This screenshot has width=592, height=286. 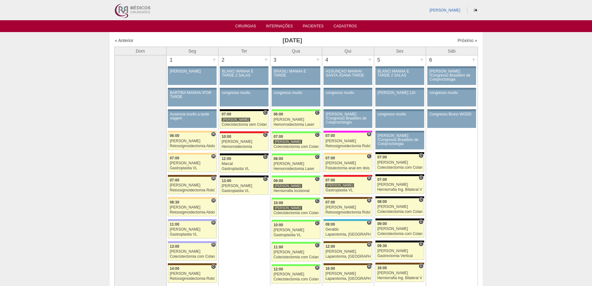 What do you see at coordinates (192, 212) in the screenshot?
I see `div: Retossigmoidectomia Abdominal VL` at bounding box center [192, 212].